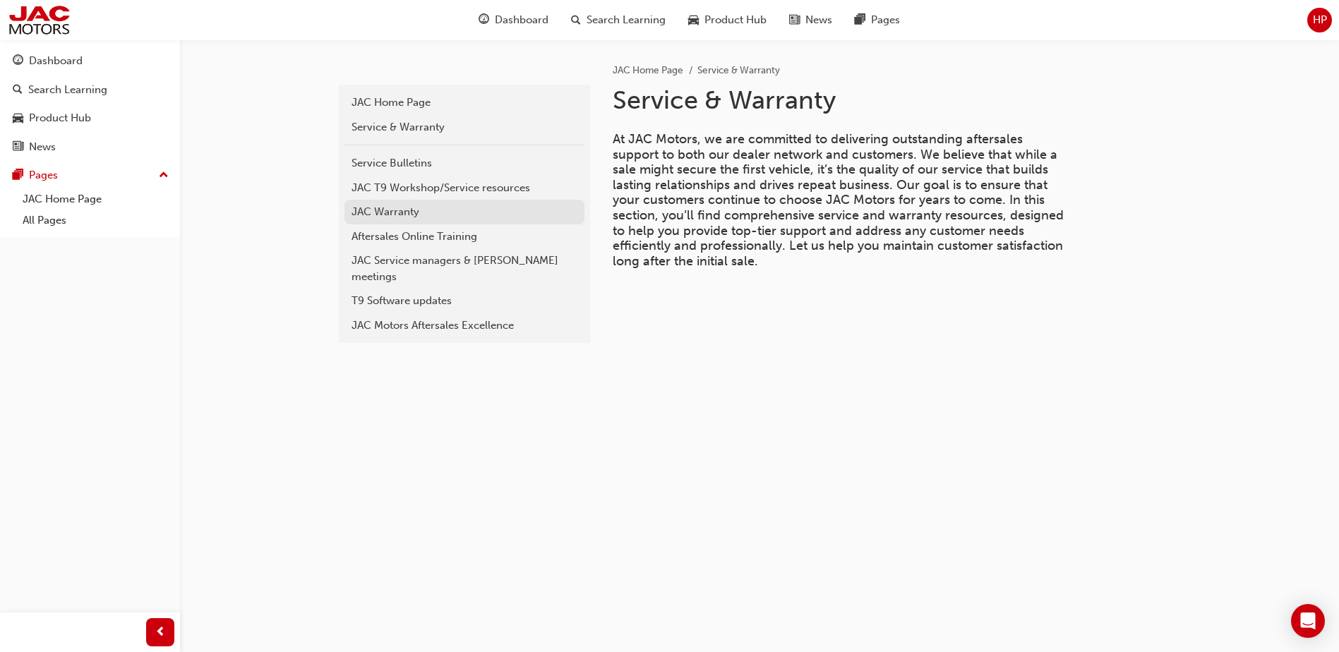  I want to click on button: HP, so click(1319, 20).